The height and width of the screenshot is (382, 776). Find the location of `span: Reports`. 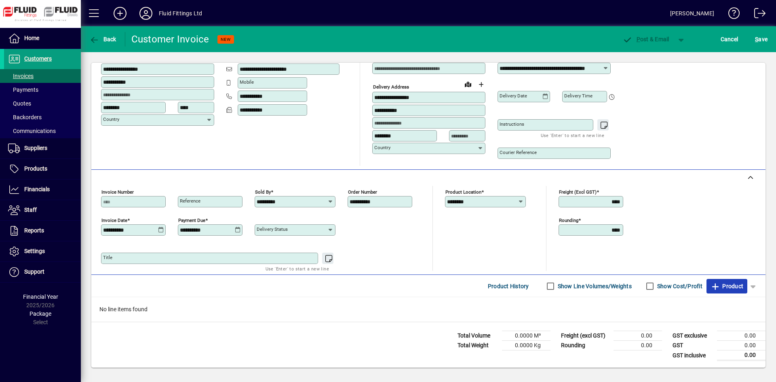

span: Reports is located at coordinates (34, 230).